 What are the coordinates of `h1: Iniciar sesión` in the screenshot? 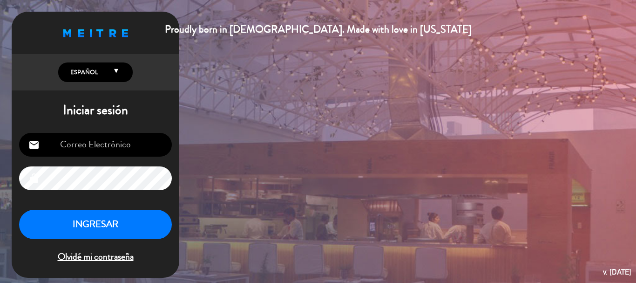 It's located at (95, 110).